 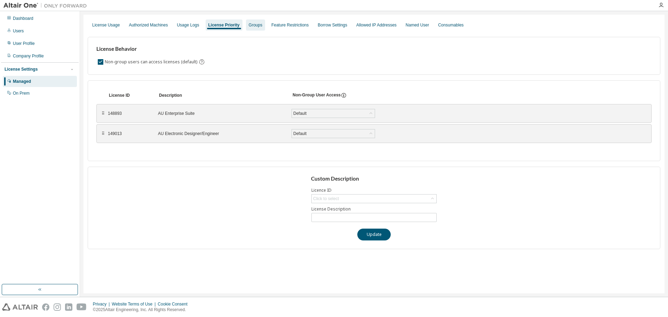 What do you see at coordinates (221, 134) in the screenshot?
I see `div: AU Electronic Designer/Engineer` at bounding box center [221, 134].